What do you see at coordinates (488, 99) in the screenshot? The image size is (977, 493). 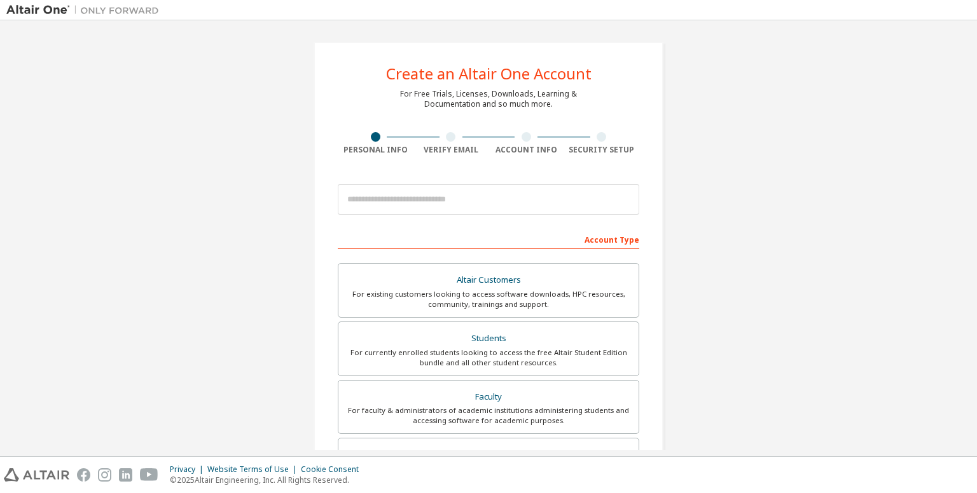 I see `div: For Free Trials, Licenses, Downloads, Learning & Documentation and so much more.` at bounding box center [488, 99].